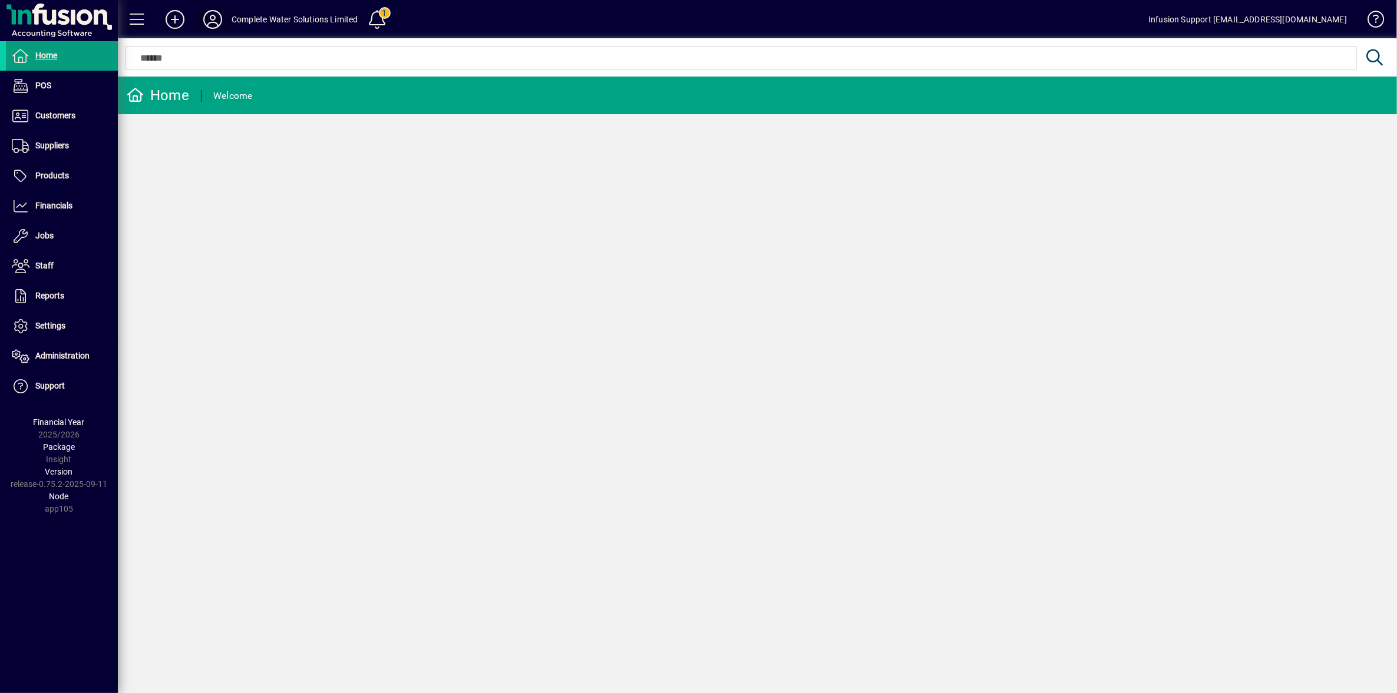  I want to click on a: Customers, so click(62, 116).